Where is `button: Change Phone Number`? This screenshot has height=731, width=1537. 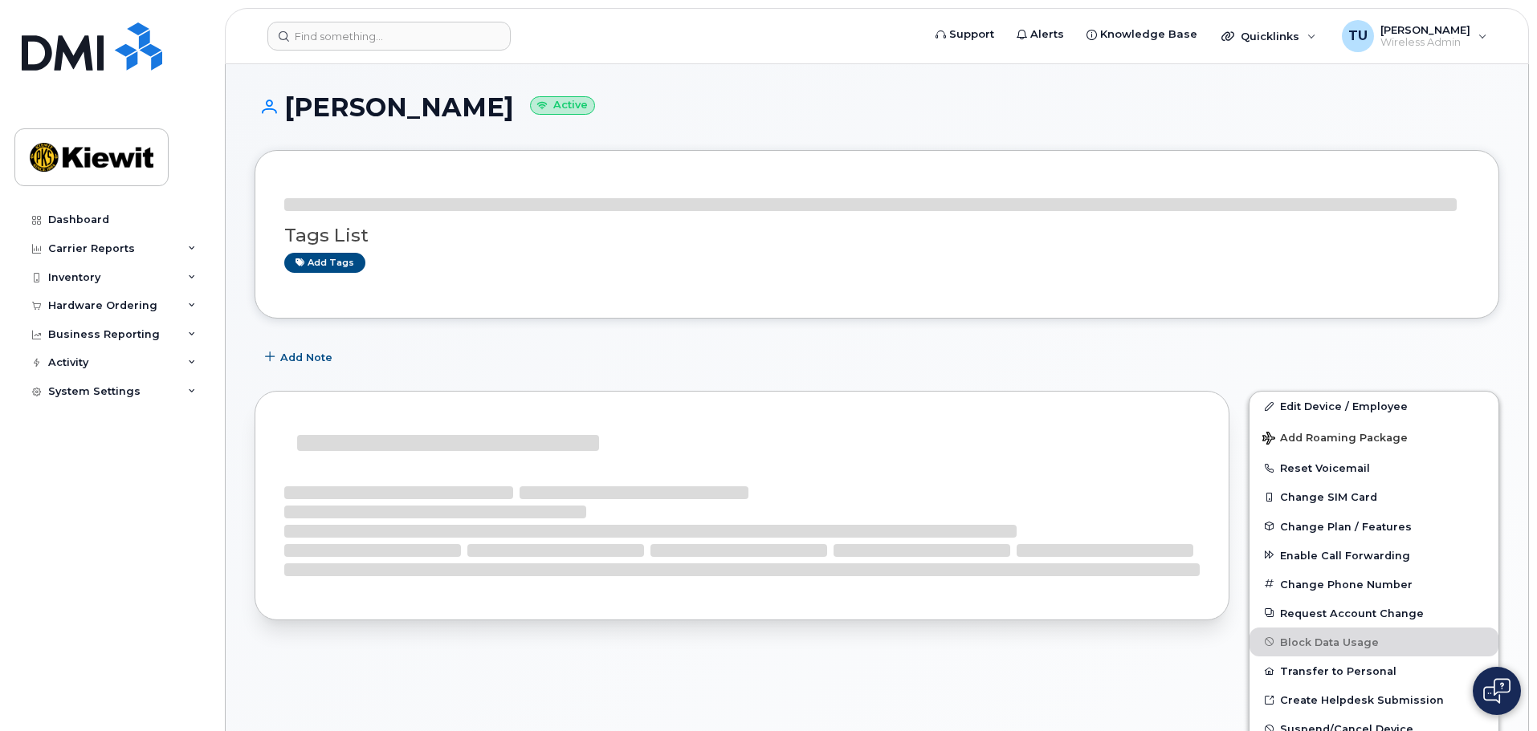 button: Change Phone Number is located at coordinates (1374, 585).